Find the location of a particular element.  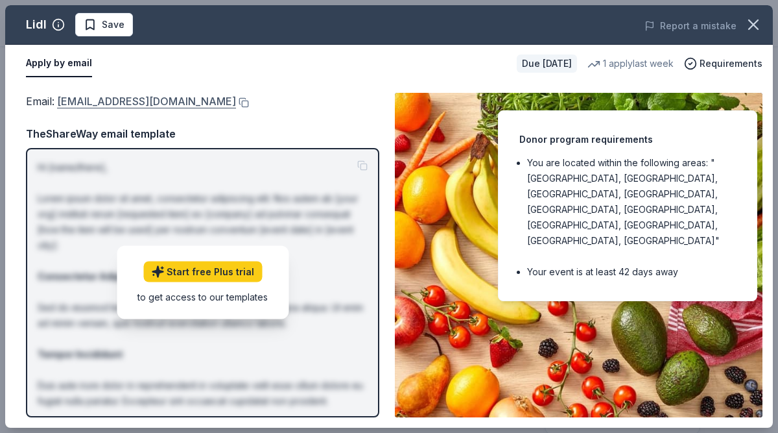

span: Save is located at coordinates (113, 25).